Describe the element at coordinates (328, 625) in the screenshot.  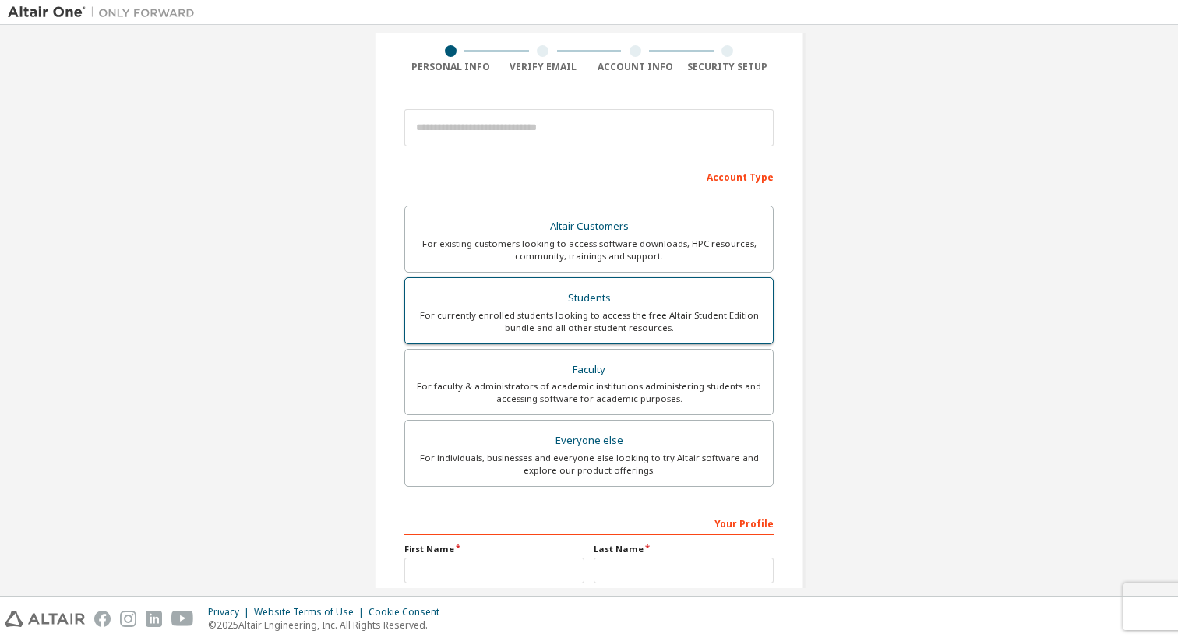
I see `p: © 2025 Altair Engineering, Inc. All Rights Reserved.` at that location.